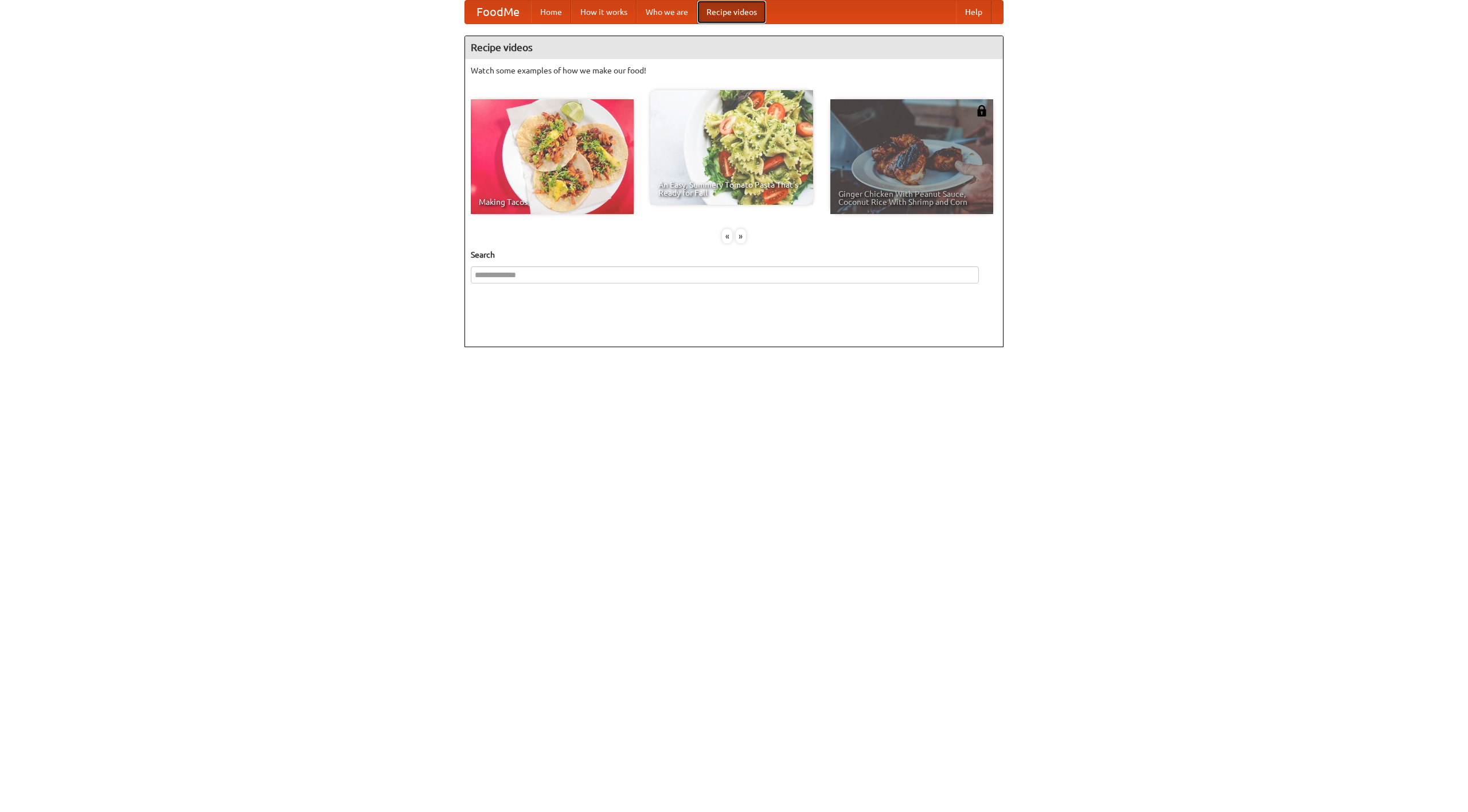  Describe the element at coordinates (974, 12) in the screenshot. I see `a: Help` at that location.